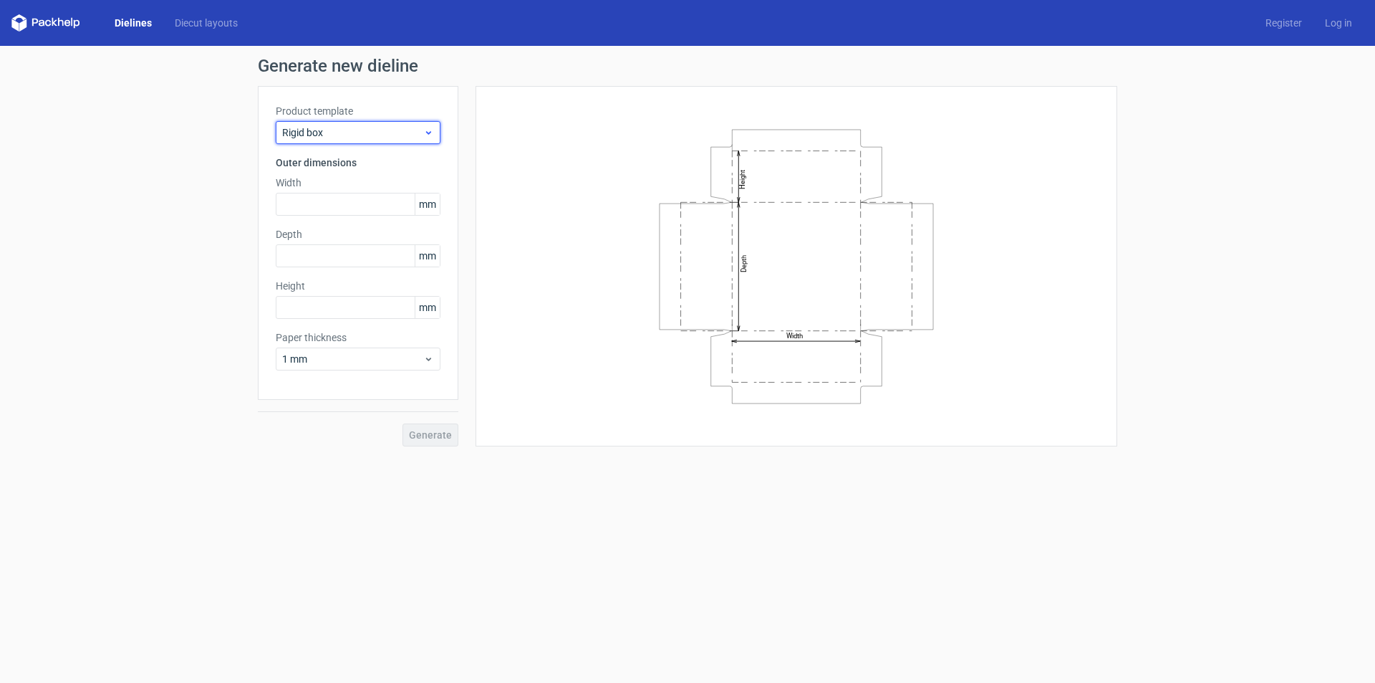 This screenshot has height=683, width=1375. I want to click on span: Rigid box, so click(352, 133).